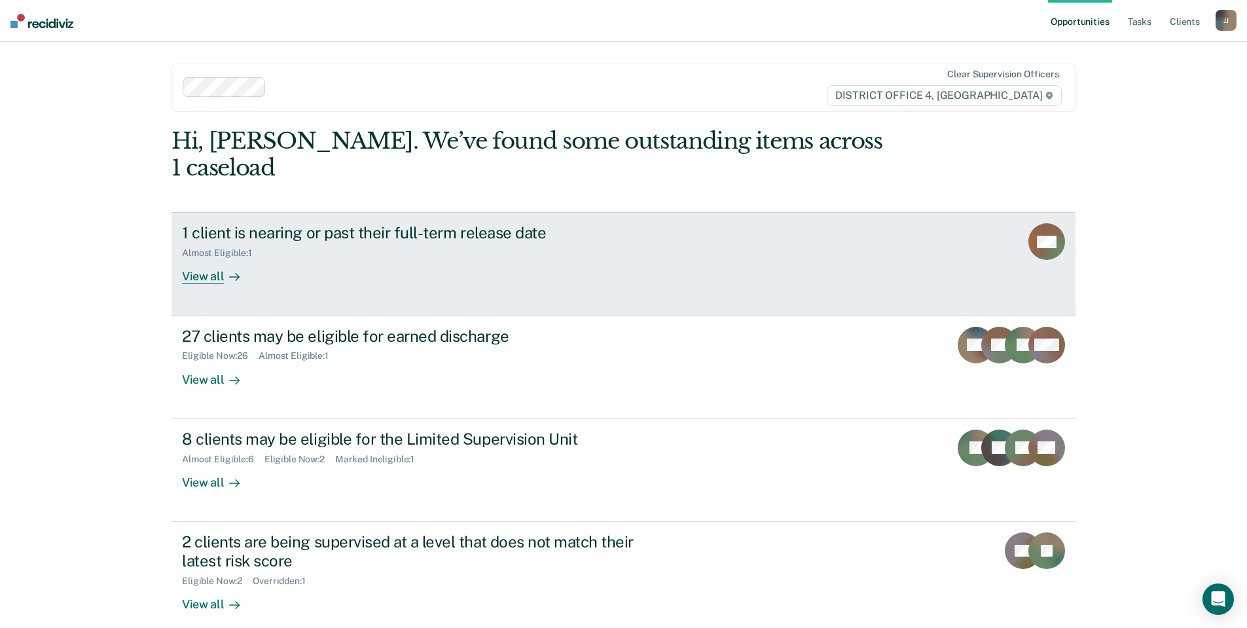 This screenshot has height=628, width=1247. Describe the element at coordinates (412, 551) in the screenshot. I see `div: 2 clients are being supervised at a level that does not match their latest risk score` at that location.